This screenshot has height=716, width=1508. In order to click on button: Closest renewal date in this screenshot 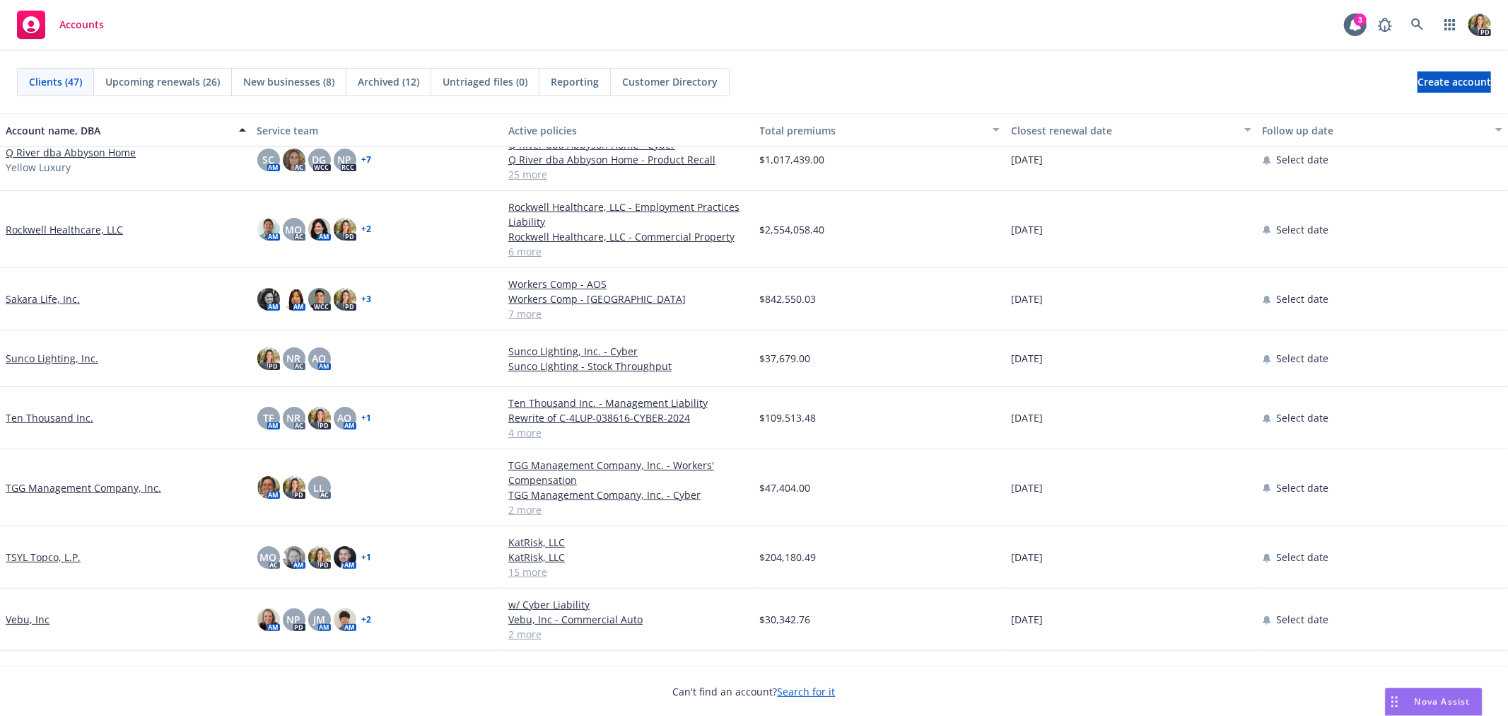, I will do `click(1131, 130)`.